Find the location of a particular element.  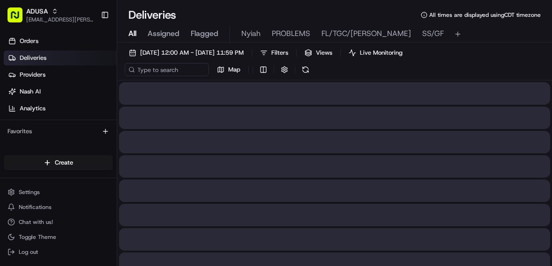

span: Settings is located at coordinates (29, 192).